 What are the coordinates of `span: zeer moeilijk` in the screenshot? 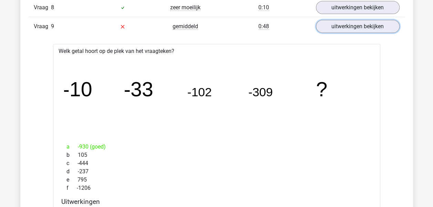 It's located at (185, 8).